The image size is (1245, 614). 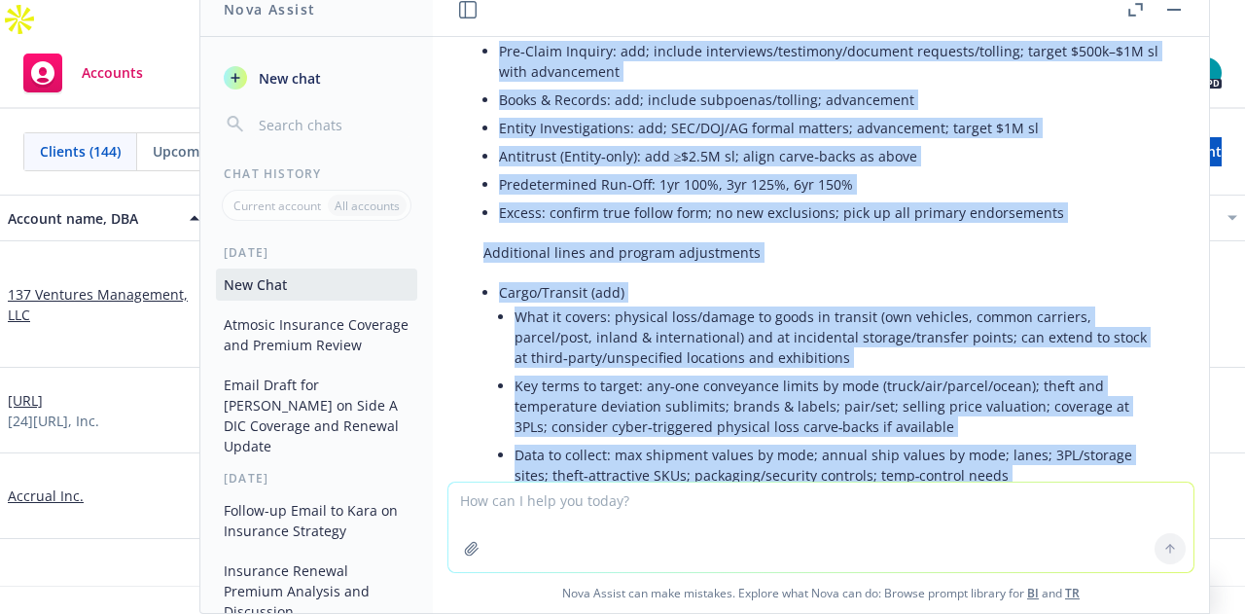 What do you see at coordinates (1033, 592) in the screenshot?
I see `a: BI` at bounding box center [1033, 592].